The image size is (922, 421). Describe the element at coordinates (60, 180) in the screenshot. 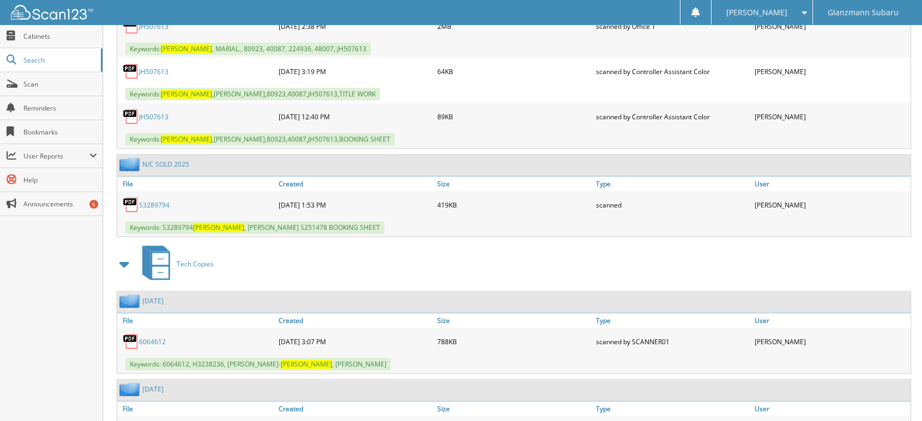

I see `span: Help` at that location.